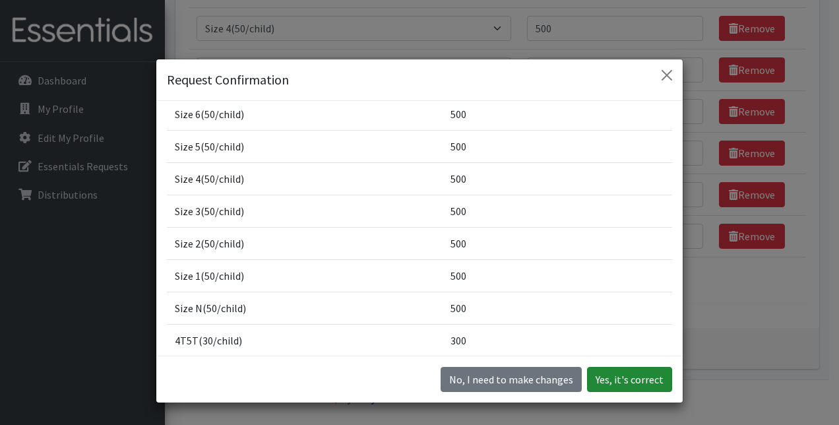 The width and height of the screenshot is (839, 425). I want to click on h5: Request Confirmation, so click(228, 80).